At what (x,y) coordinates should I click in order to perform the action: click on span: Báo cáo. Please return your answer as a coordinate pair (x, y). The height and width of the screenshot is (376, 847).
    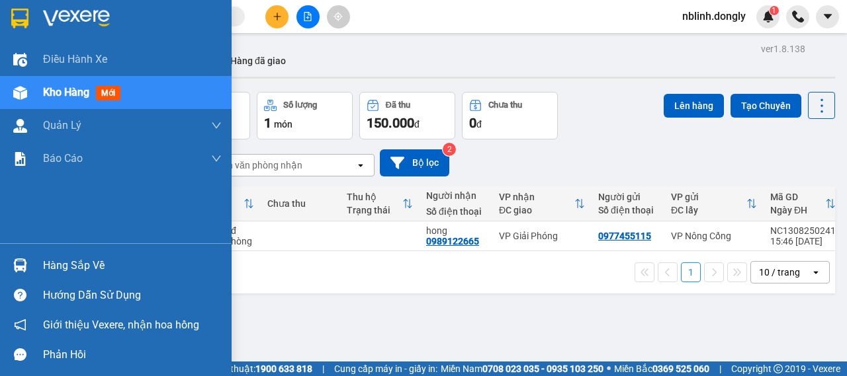
    Looking at the image, I should click on (63, 158).